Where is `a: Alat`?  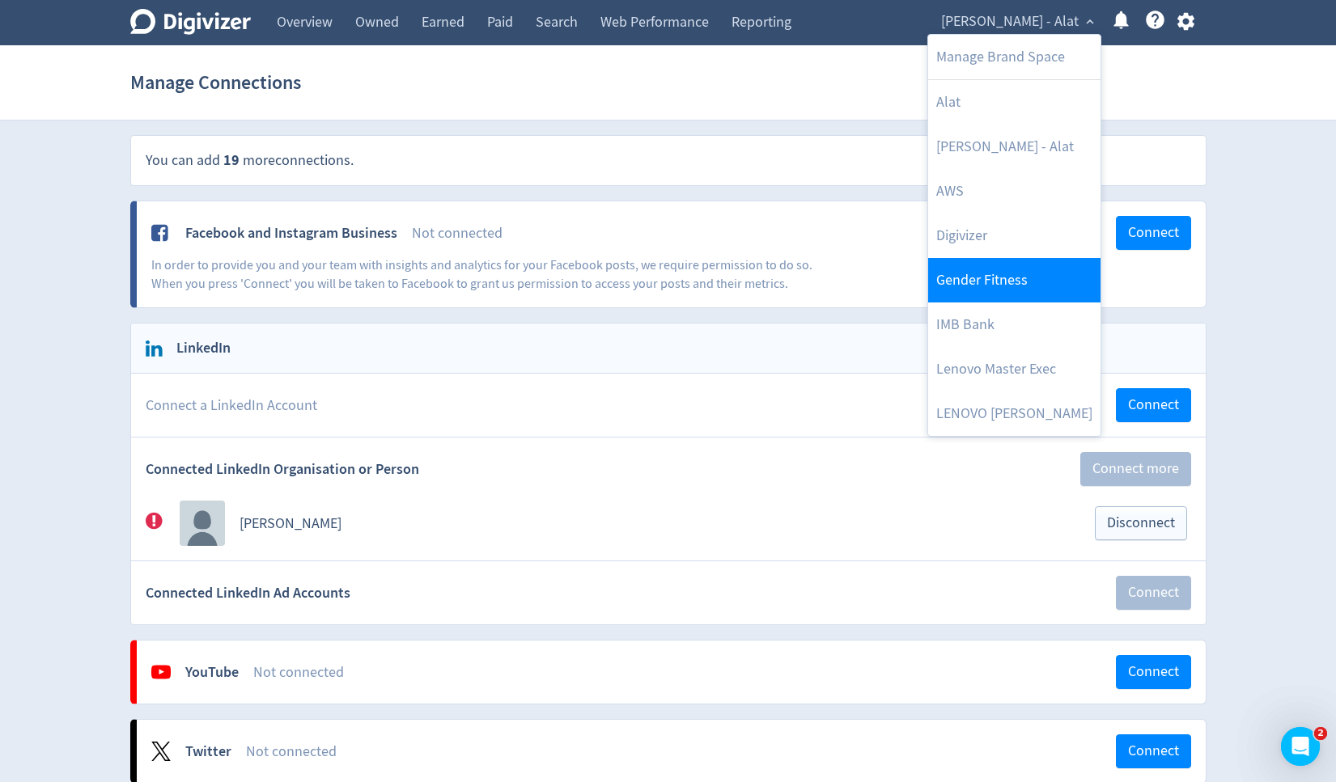 a: Alat is located at coordinates (1014, 102).